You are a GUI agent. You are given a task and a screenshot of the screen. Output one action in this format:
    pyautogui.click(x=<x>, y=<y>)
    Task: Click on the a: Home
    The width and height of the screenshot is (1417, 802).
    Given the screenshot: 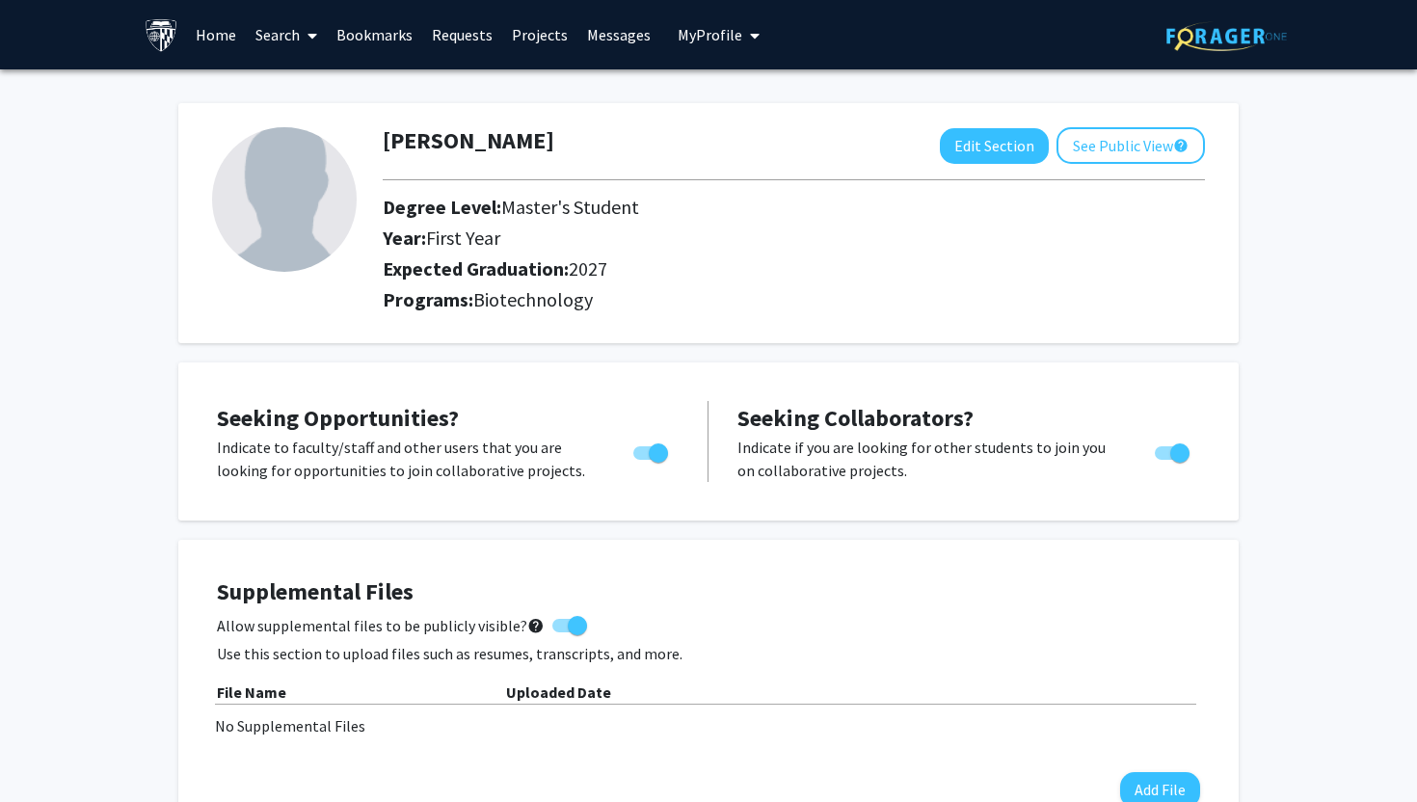 What is the action you would take?
    pyautogui.click(x=216, y=35)
    